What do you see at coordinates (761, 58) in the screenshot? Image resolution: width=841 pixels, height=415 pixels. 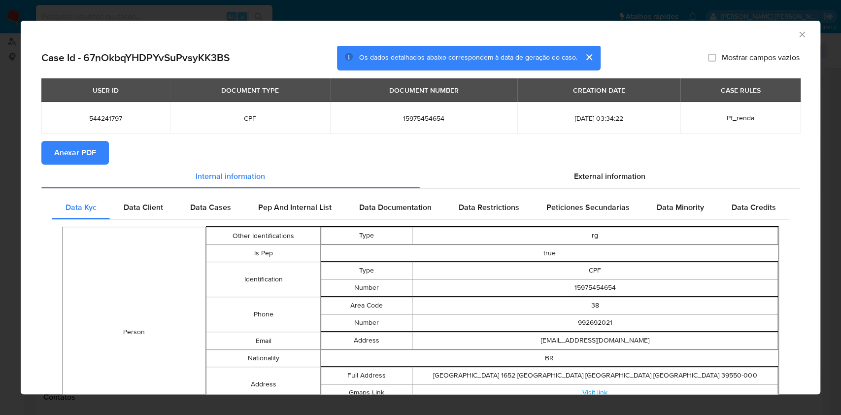 I see `span: Mostrar campos vazios` at bounding box center [761, 58].